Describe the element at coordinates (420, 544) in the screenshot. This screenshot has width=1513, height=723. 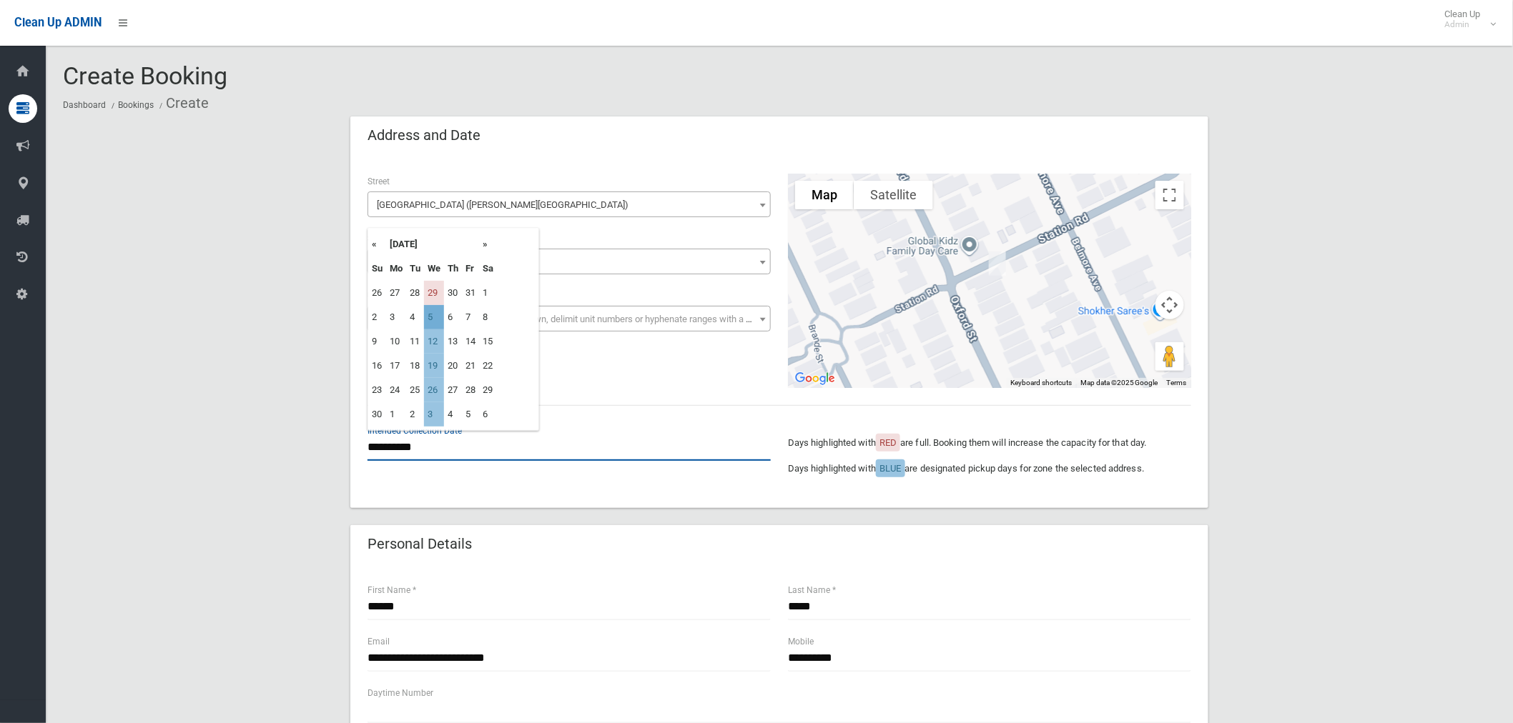
I see `header: Personal Details` at that location.